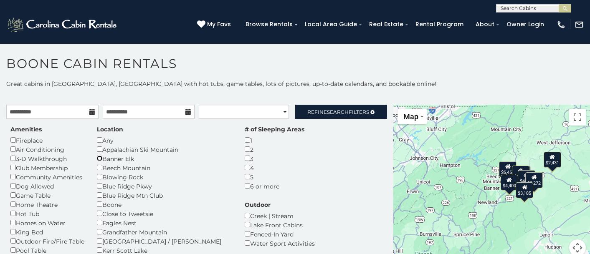 Image resolution: width=590 pixels, height=254 pixels. Describe the element at coordinates (275, 140) in the screenshot. I see `div: 1` at that location.